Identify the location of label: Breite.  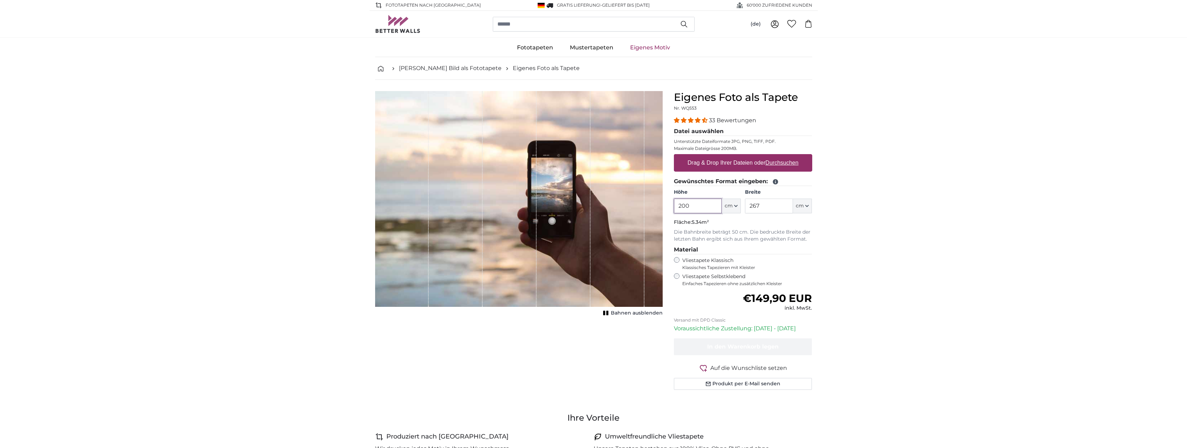
(778, 192).